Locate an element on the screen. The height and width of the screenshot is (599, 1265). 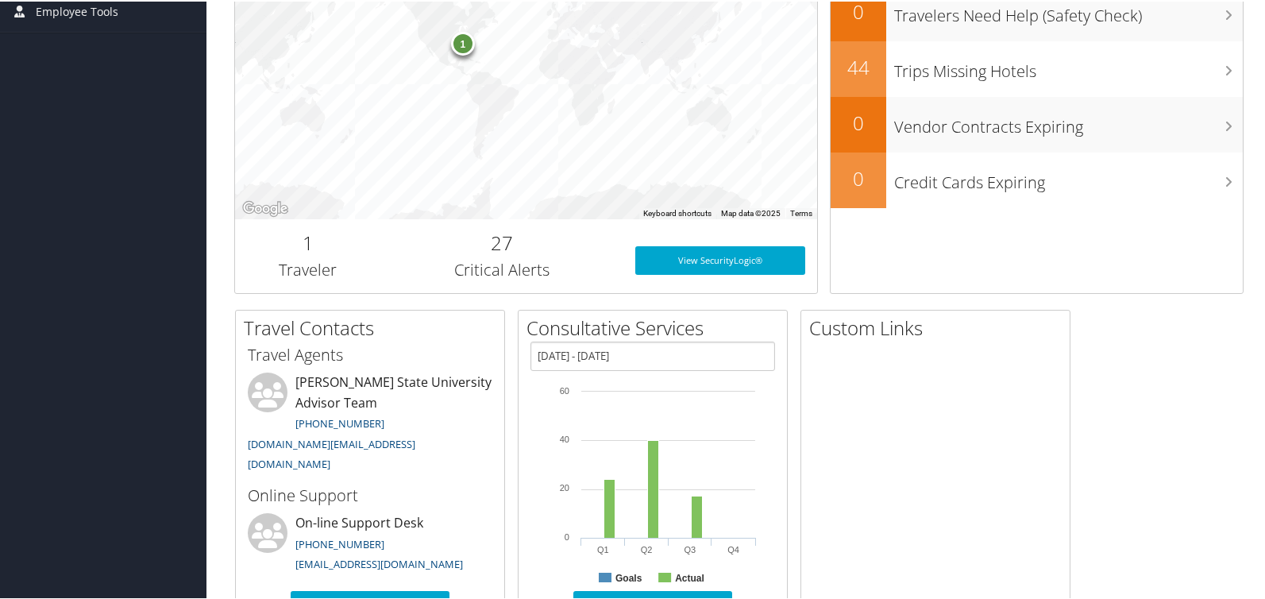
tspan: 0 is located at coordinates (567, 535).